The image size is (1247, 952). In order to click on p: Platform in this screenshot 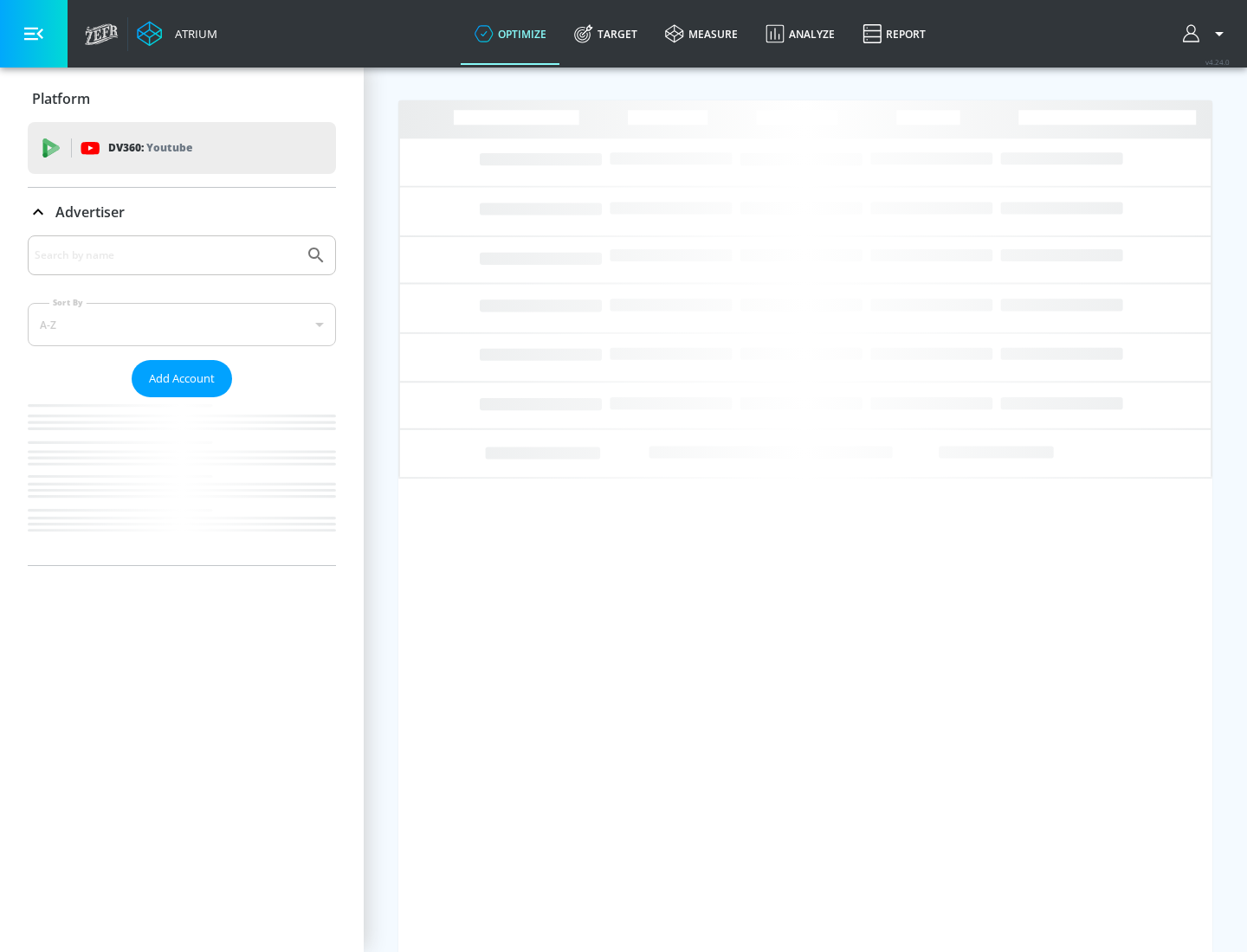, I will do `click(60, 99)`.